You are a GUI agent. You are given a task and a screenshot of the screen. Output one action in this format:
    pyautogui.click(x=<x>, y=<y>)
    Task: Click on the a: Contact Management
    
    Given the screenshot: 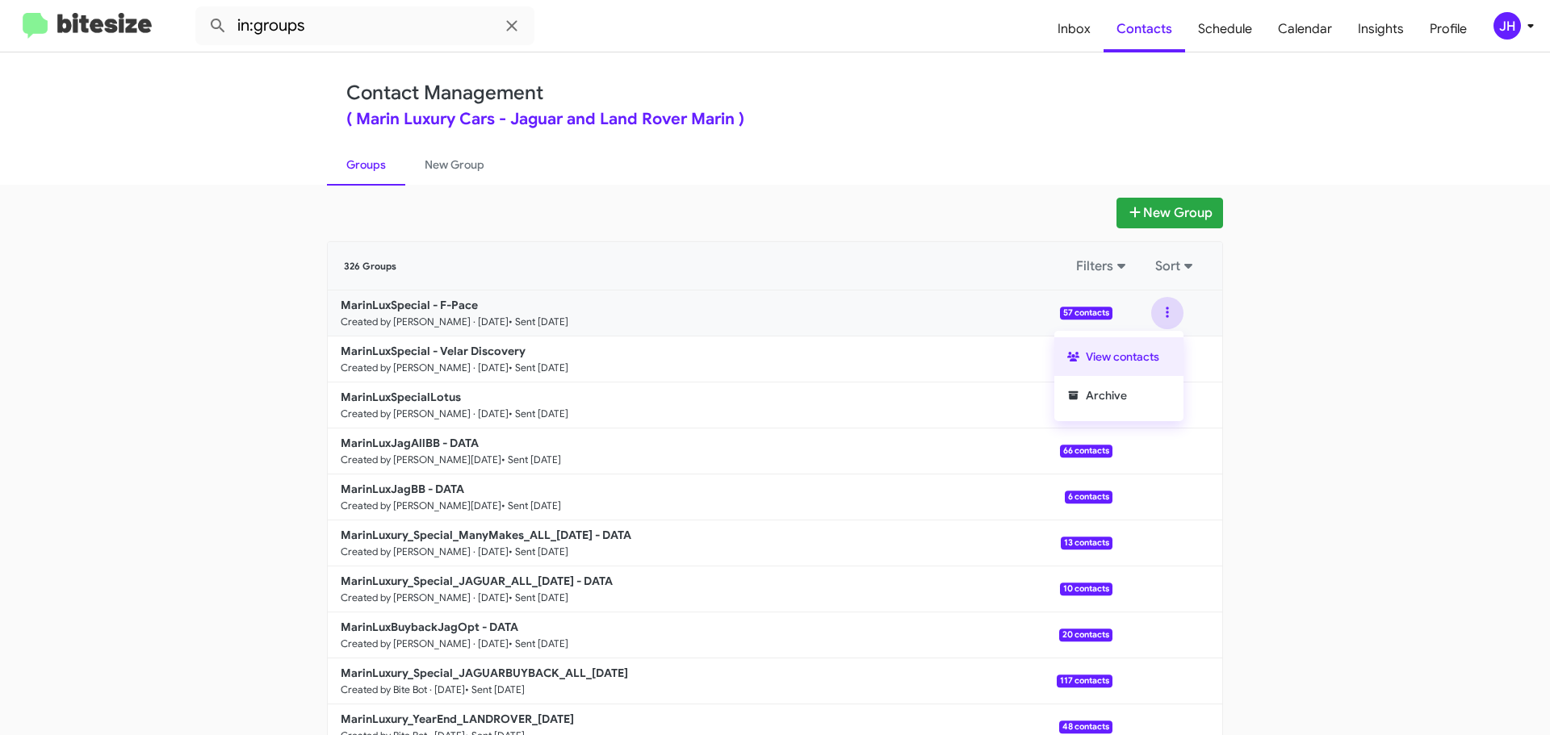 What is the action you would take?
    pyautogui.click(x=445, y=93)
    